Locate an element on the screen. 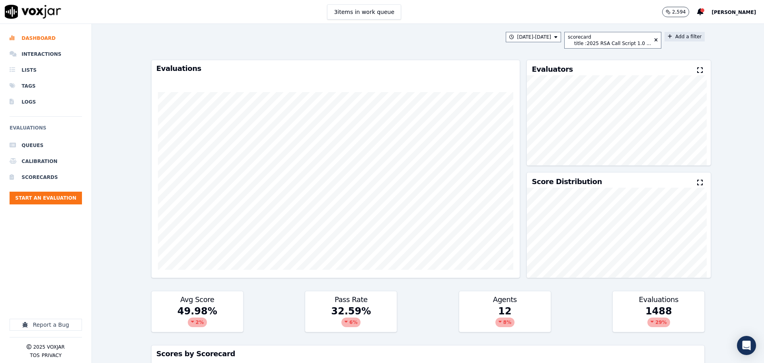 The image size is (764, 363). button: Privacy is located at coordinates (52, 355).